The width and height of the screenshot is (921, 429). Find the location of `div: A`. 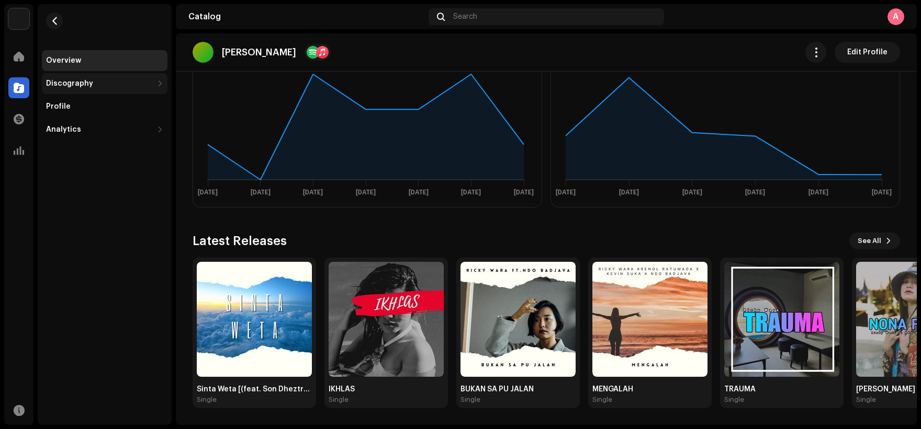

div: A is located at coordinates (896, 17).